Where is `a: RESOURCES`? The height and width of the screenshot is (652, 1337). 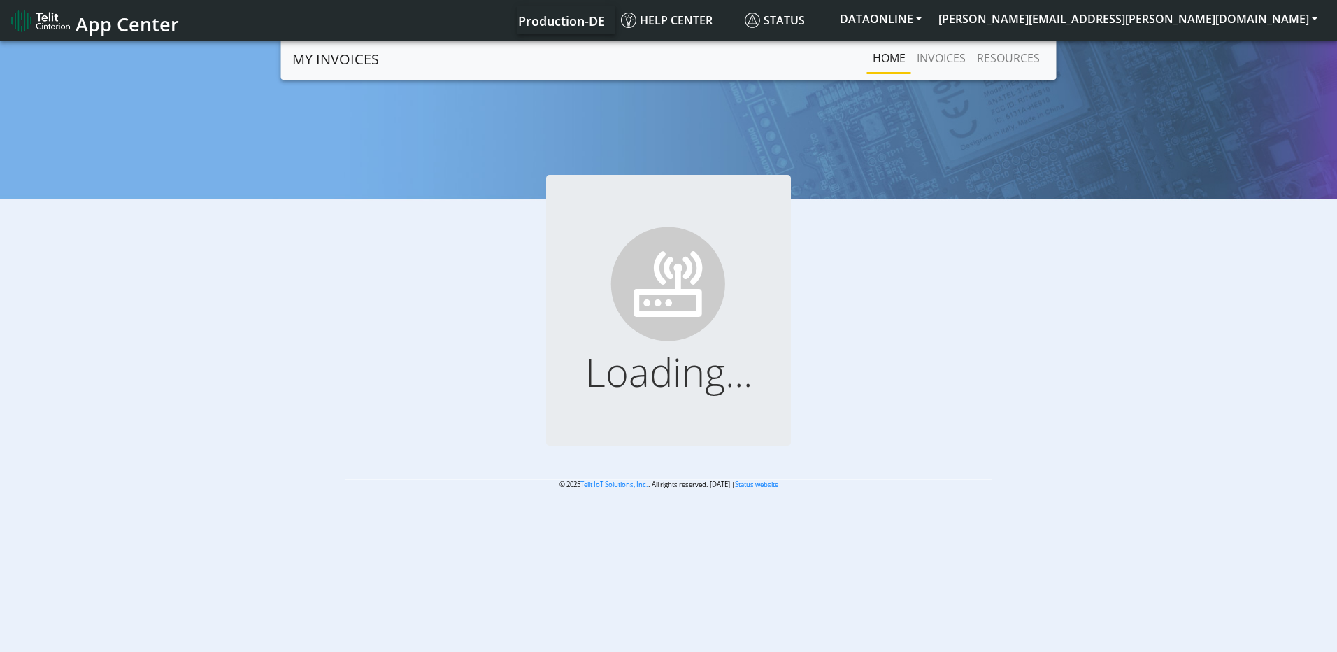 a: RESOURCES is located at coordinates (1008, 58).